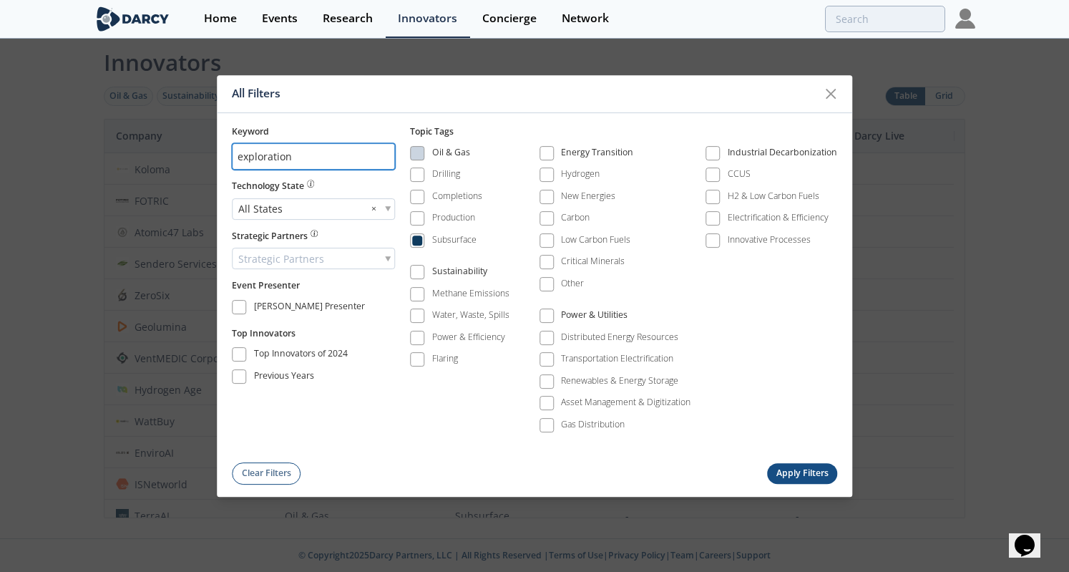  Describe the element at coordinates (588, 196) in the screenshot. I see `div: New Energies` at that location.